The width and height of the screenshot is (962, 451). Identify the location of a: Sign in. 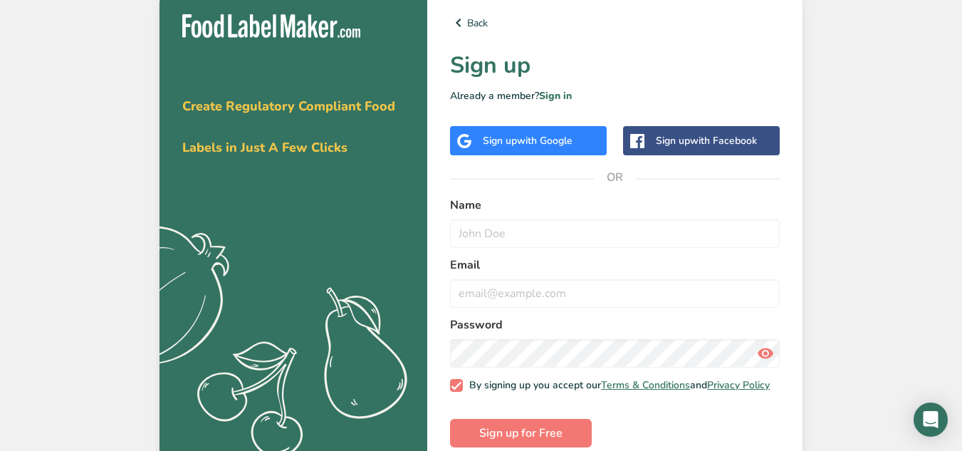
(555, 95).